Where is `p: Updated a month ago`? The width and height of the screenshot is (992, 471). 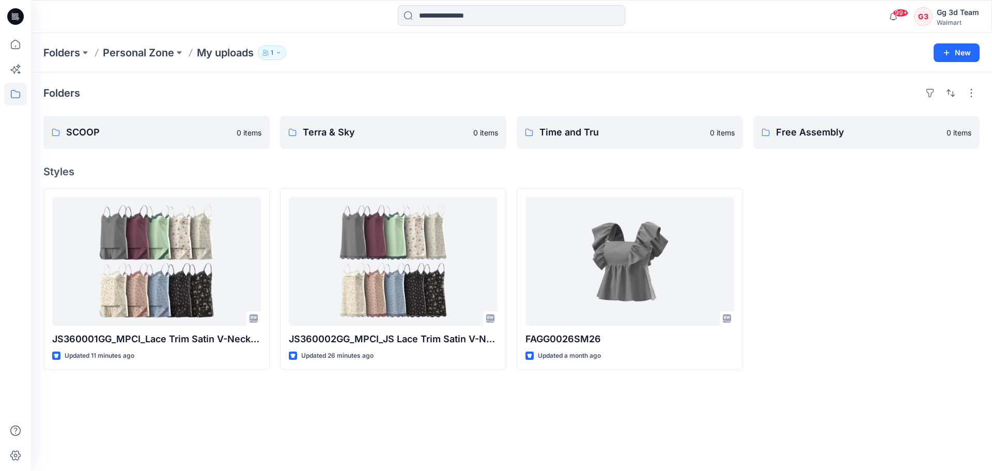
p: Updated a month ago is located at coordinates (569, 356).